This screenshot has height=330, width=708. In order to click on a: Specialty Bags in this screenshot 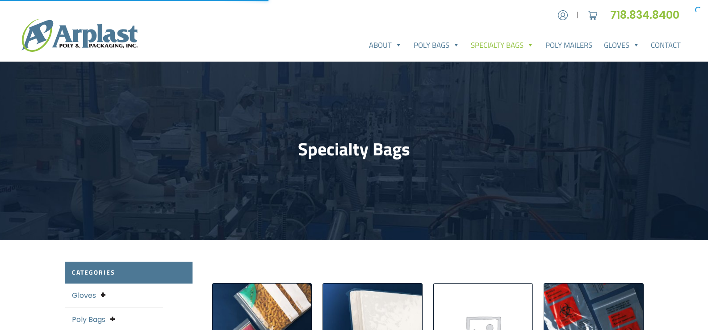, I will do `click(503, 45)`.